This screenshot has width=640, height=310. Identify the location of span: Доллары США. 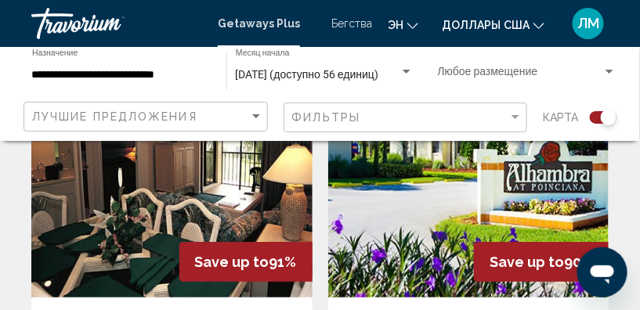
(485, 25).